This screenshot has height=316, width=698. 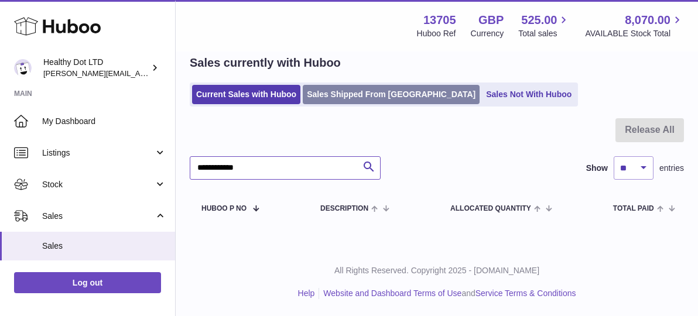 What do you see at coordinates (672, 168) in the screenshot?
I see `span: entries` at bounding box center [672, 168].